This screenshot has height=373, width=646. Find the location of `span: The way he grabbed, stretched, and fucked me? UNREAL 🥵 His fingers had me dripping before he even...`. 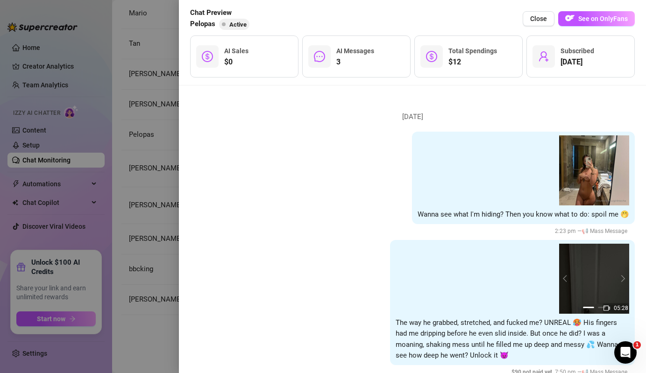

span: The way he grabbed, stretched, and fucked me? UNREAL 🥵 His fingers had me dripping before he even... is located at coordinates (507, 339).